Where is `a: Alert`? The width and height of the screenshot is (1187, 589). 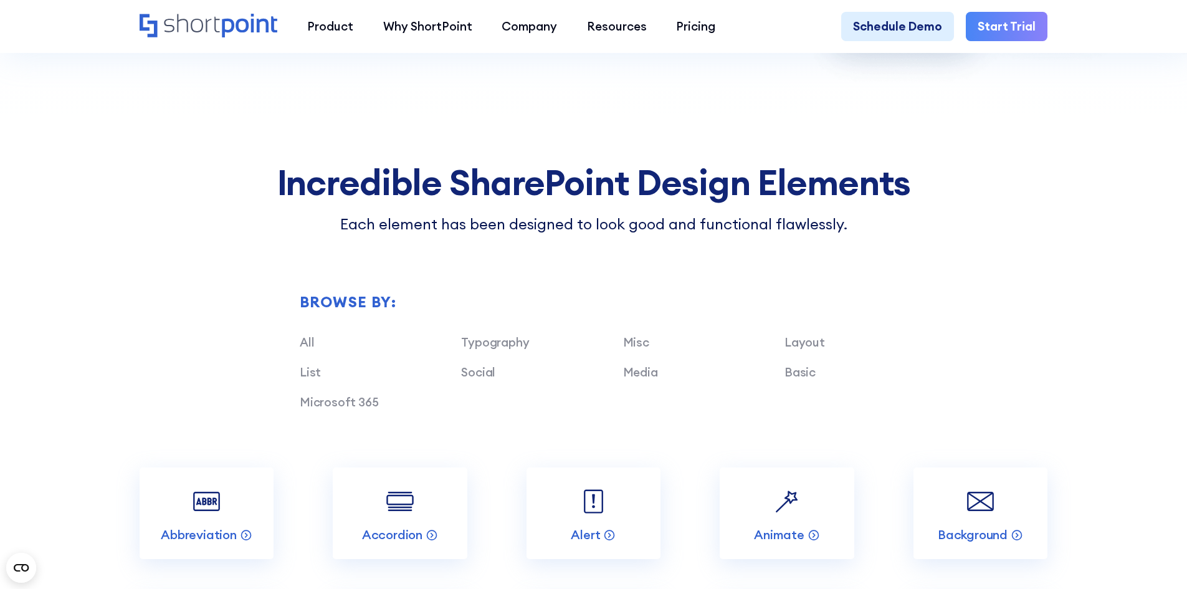
a: Alert is located at coordinates (593, 513).